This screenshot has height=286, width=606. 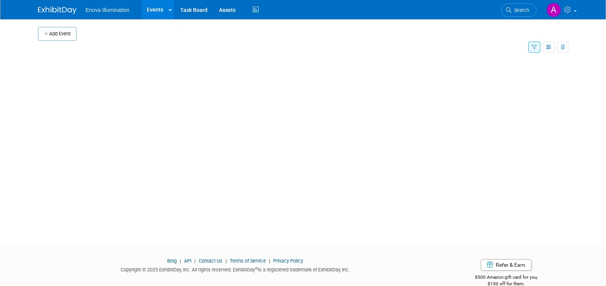 I want to click on a: Privacy Policy, so click(x=288, y=261).